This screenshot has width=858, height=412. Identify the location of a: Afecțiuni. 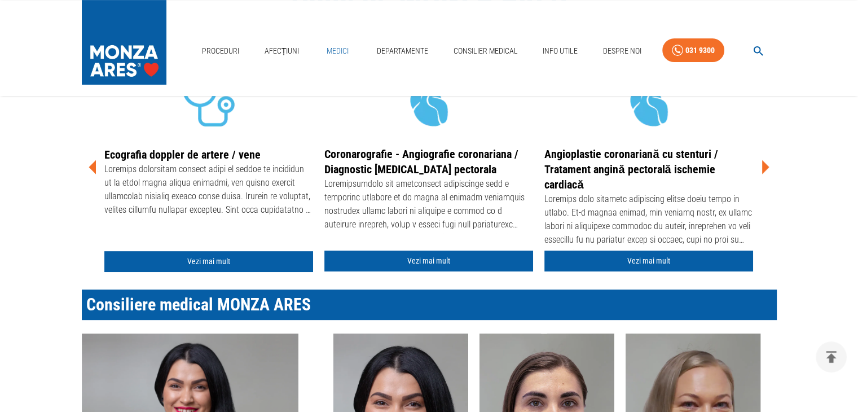
(282, 51).